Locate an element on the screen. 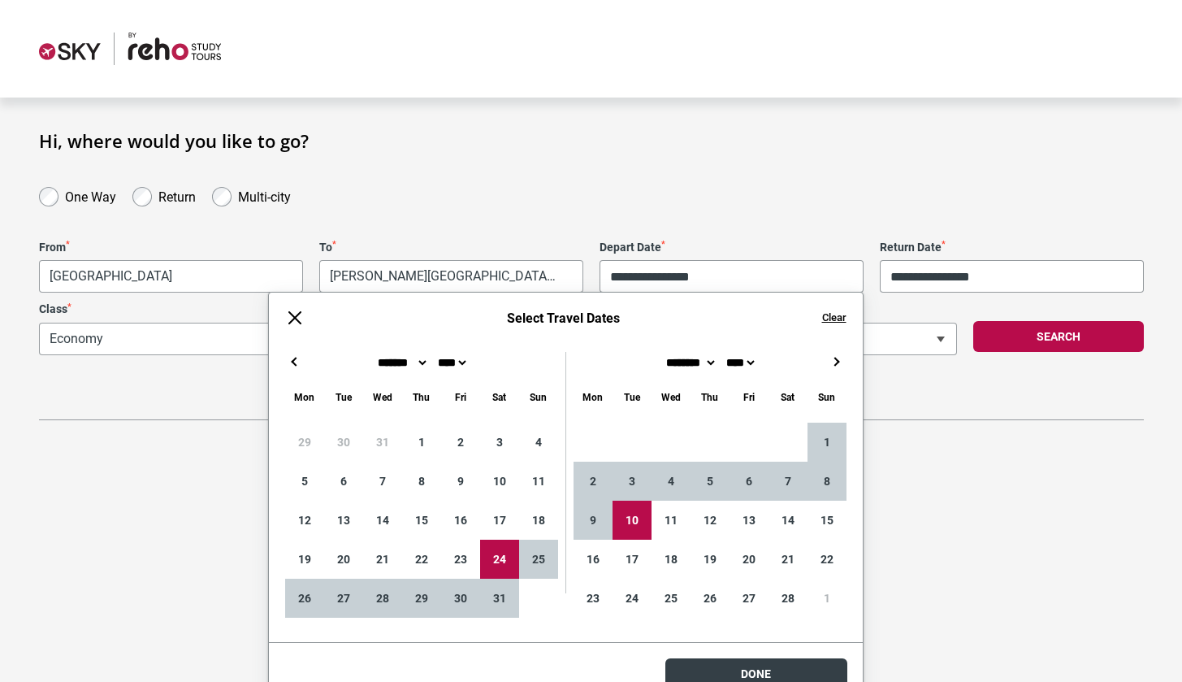 The height and width of the screenshot is (682, 1182). span: Hong Kong, Hong Kong is located at coordinates (171, 276).